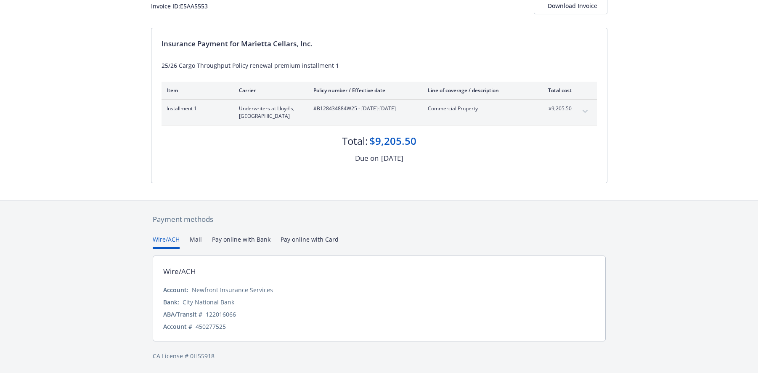 The image size is (758, 373). What do you see at coordinates (183, 314) in the screenshot?
I see `div: ABA/Transit #` at bounding box center [183, 314].